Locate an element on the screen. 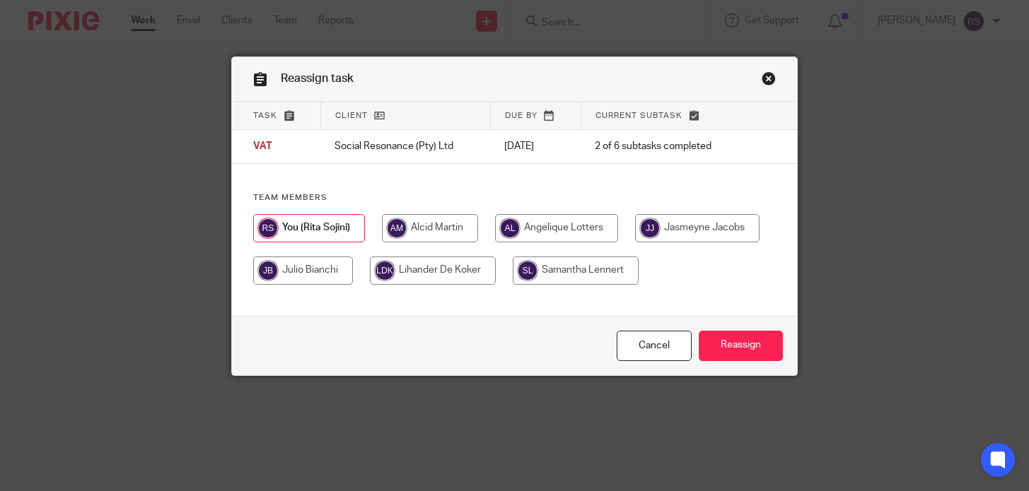 The height and width of the screenshot is (491, 1029). span: Due by is located at coordinates (521, 115).